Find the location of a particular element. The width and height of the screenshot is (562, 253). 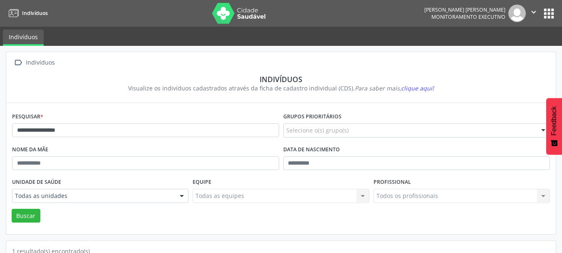

button: apps is located at coordinates (549, 13).